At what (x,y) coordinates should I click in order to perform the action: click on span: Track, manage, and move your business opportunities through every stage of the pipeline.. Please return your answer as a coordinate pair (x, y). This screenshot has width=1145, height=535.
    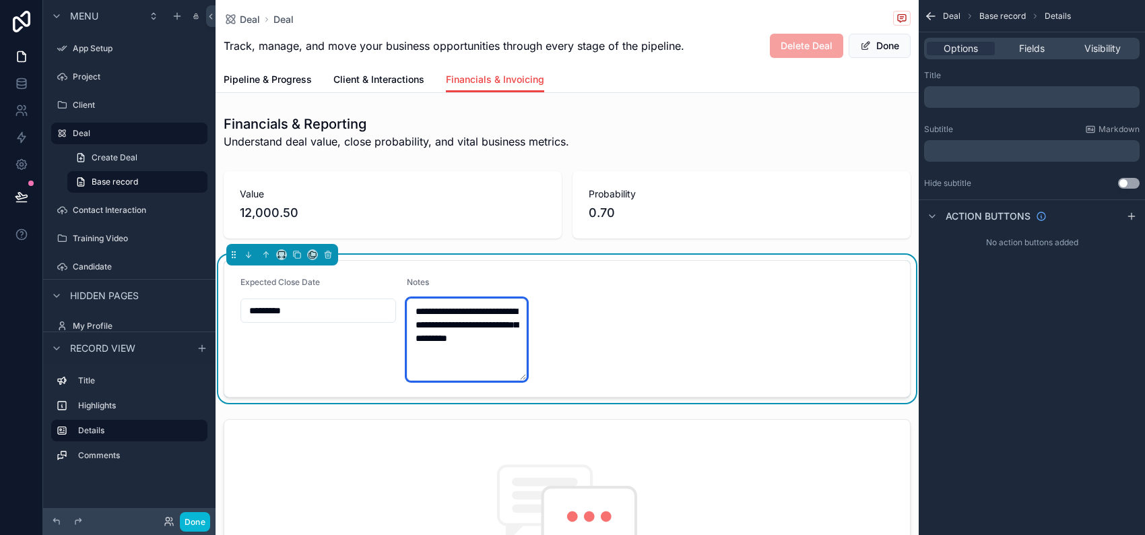
    Looking at the image, I should click on (454, 46).